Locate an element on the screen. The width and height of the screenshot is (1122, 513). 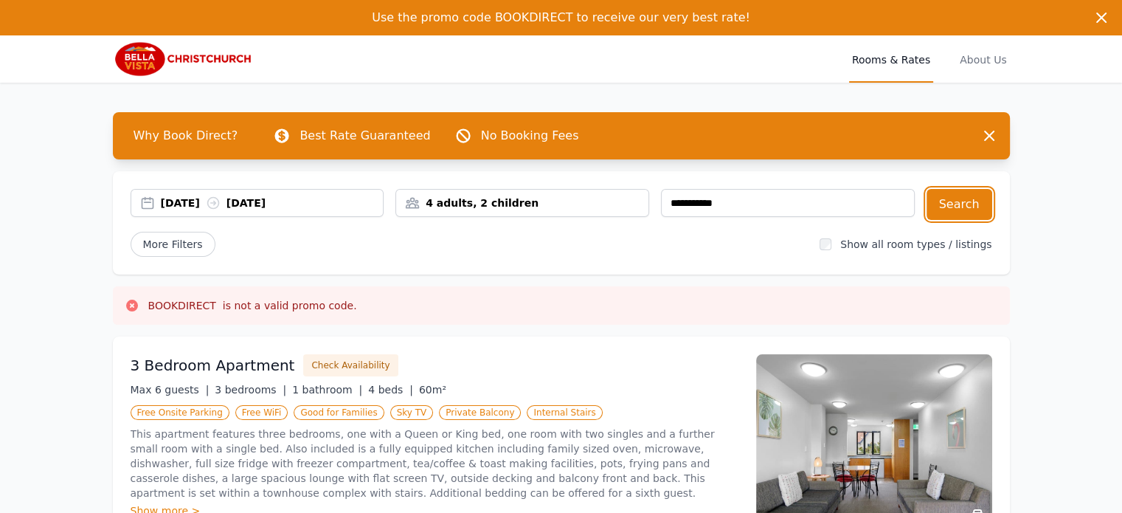
span: Internal Stairs is located at coordinates (564, 412).